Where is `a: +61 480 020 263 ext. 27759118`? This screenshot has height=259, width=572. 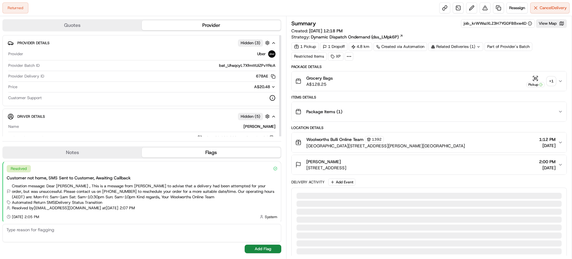
a: +61 480 020 263 ext. 27759118 is located at coordinates (236, 138).